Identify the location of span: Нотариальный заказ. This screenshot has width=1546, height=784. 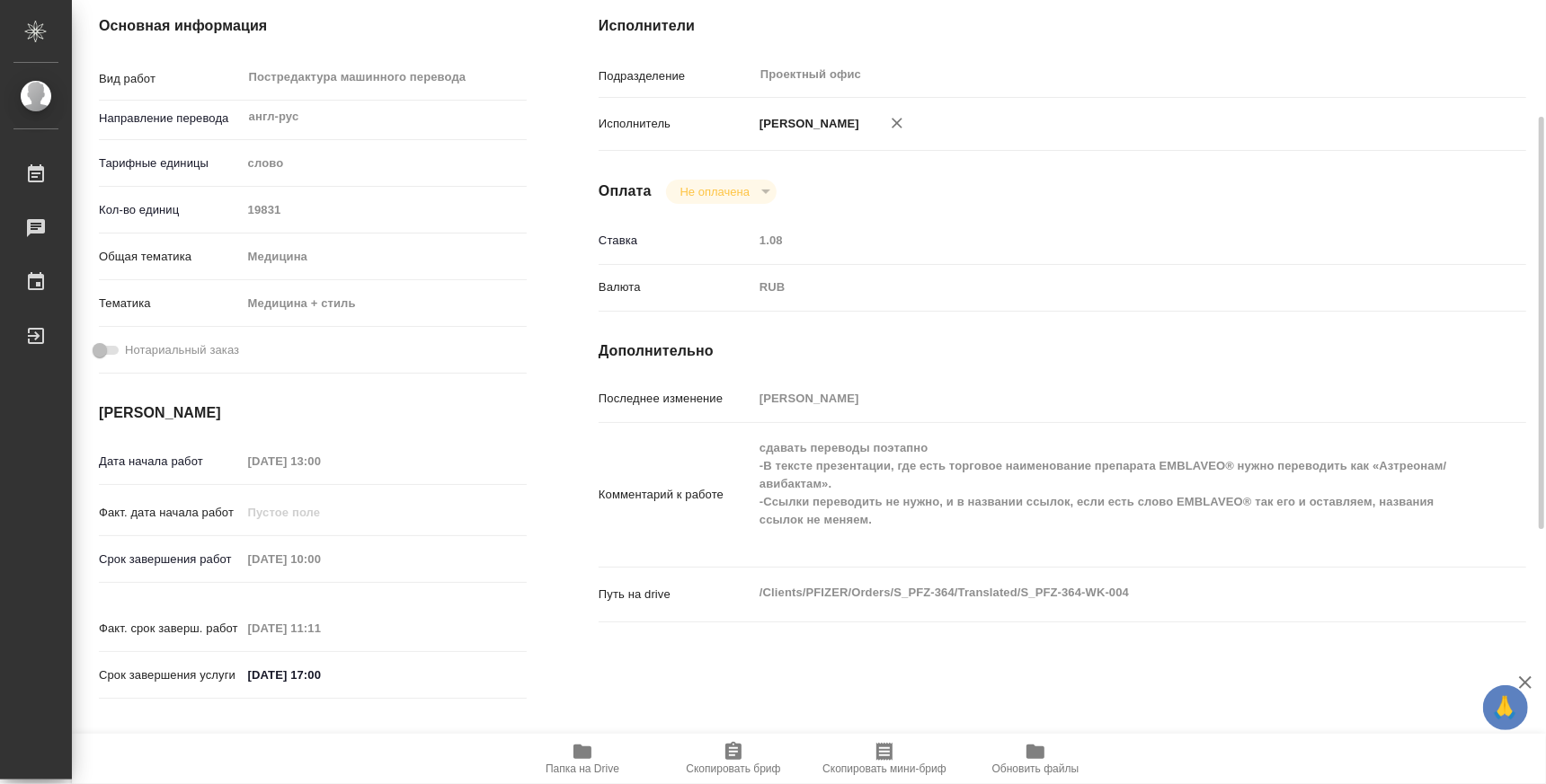
(182, 351).